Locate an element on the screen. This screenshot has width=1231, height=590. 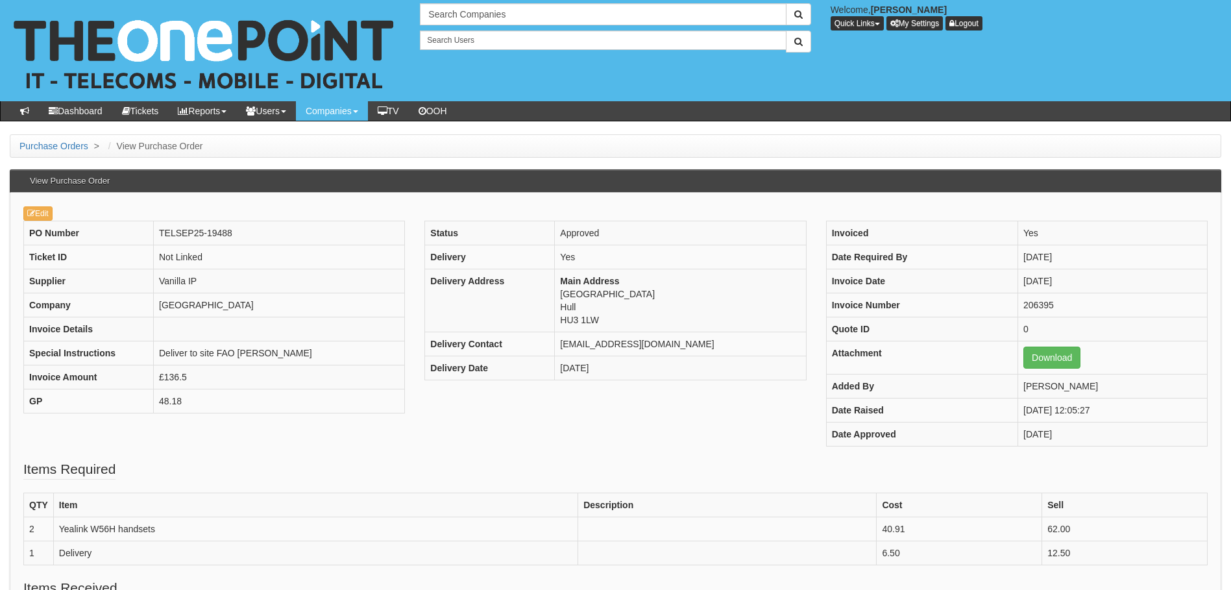
th: Special Instructions is located at coordinates (89, 352).